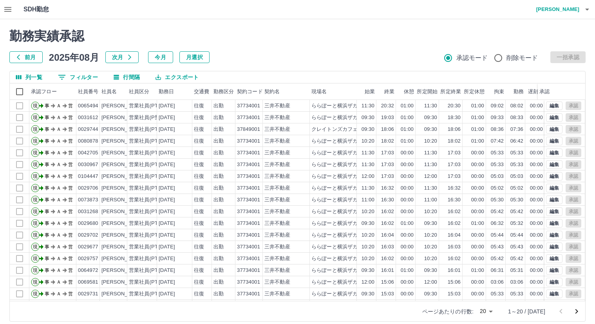  I want to click on div: 11:00, so click(368, 200).